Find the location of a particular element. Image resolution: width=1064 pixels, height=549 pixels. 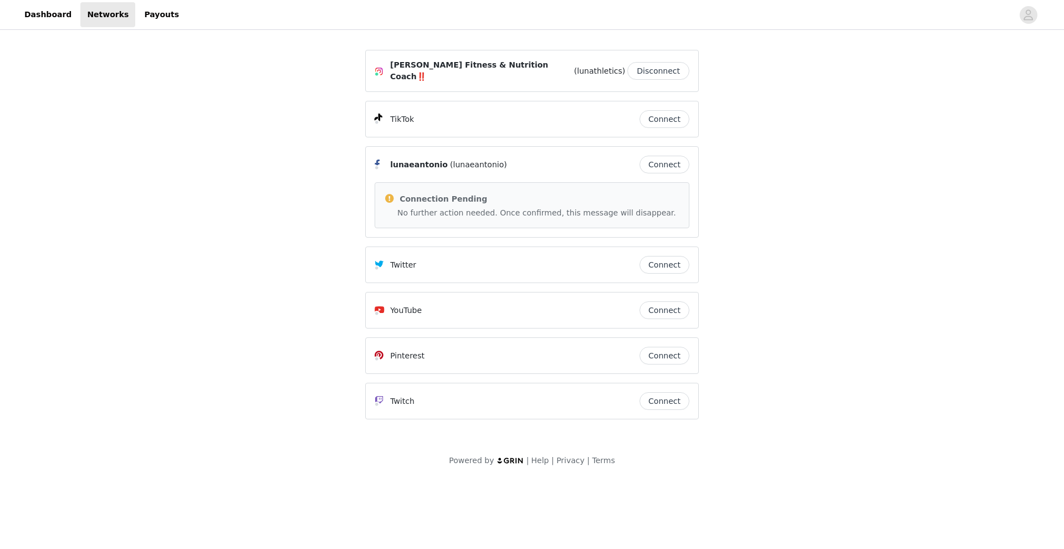

span: (lunathletics) is located at coordinates (600, 71).